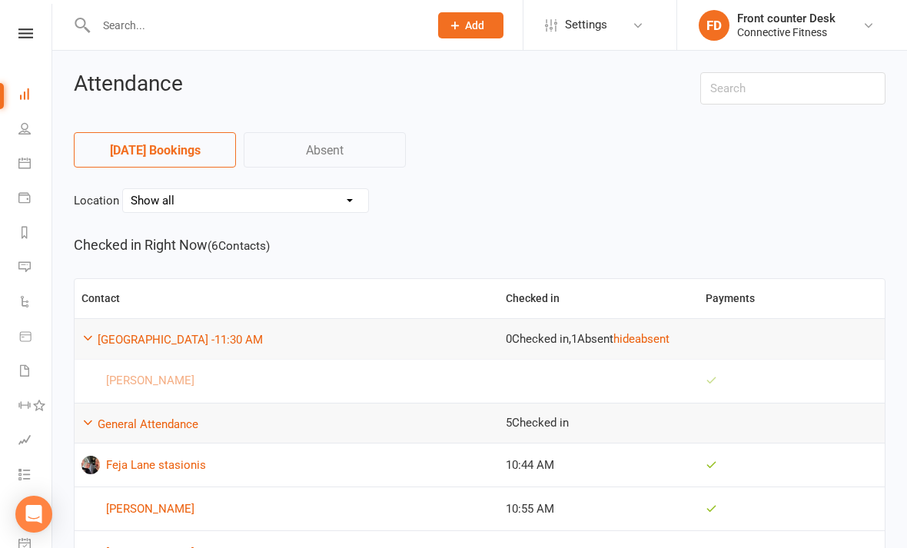 The image size is (907, 548). I want to click on span: , 1 Absent, so click(591, 339).